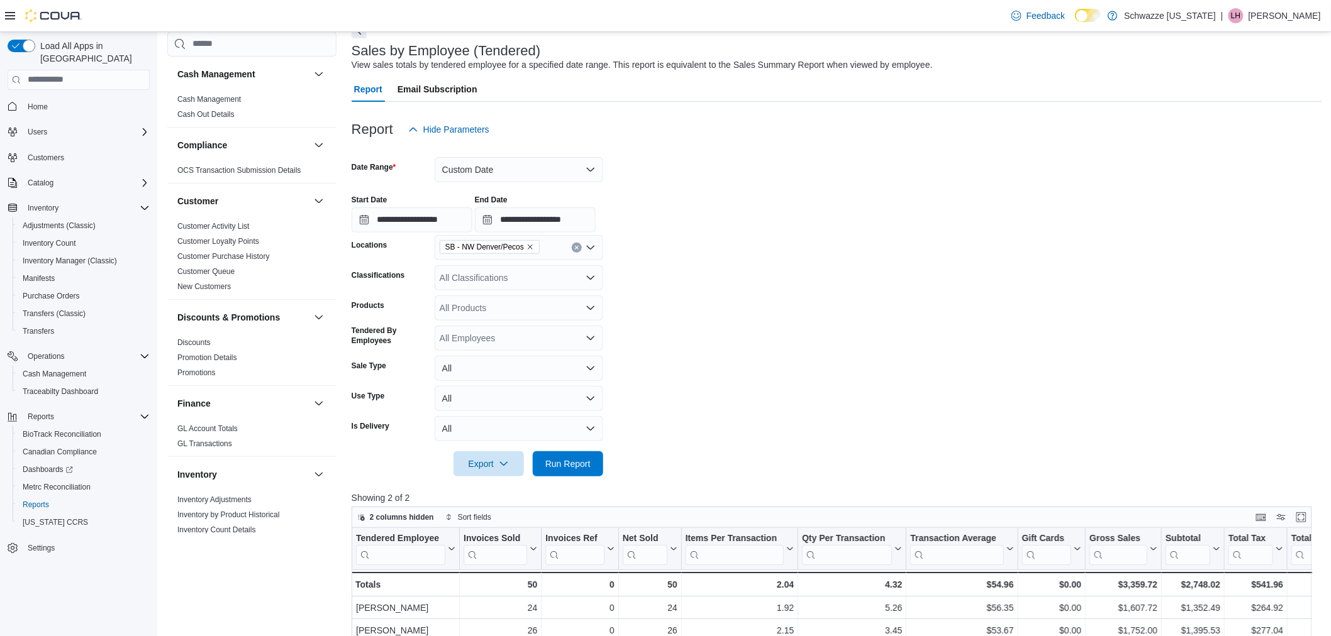 The image size is (1331, 636). What do you see at coordinates (84, 452) in the screenshot?
I see `span: Canadian Compliance` at bounding box center [84, 452].